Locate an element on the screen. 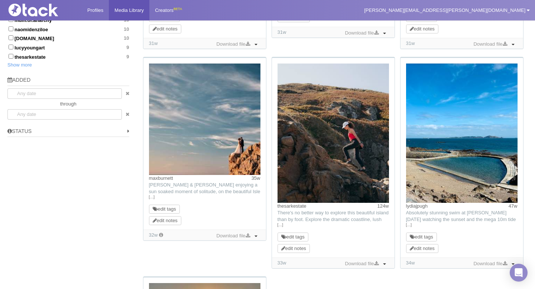 This screenshot has width=535, height=289. a: lydiajpugh is located at coordinates (417, 206).